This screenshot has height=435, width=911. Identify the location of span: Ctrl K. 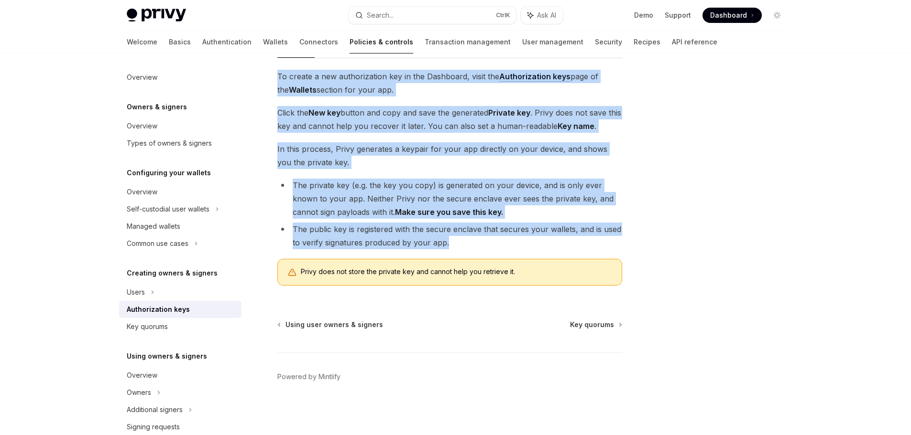
(503, 15).